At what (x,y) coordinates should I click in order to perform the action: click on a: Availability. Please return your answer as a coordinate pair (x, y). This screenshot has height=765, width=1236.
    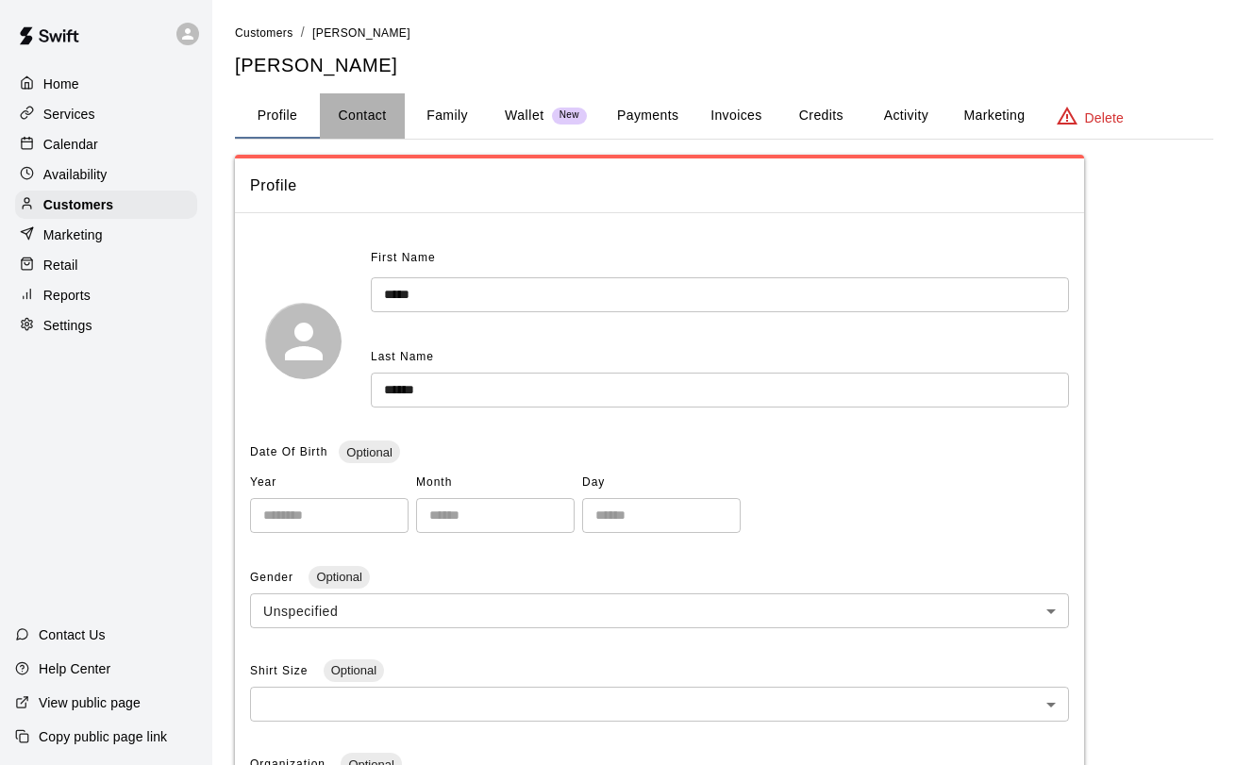
    Looking at the image, I should click on (106, 174).